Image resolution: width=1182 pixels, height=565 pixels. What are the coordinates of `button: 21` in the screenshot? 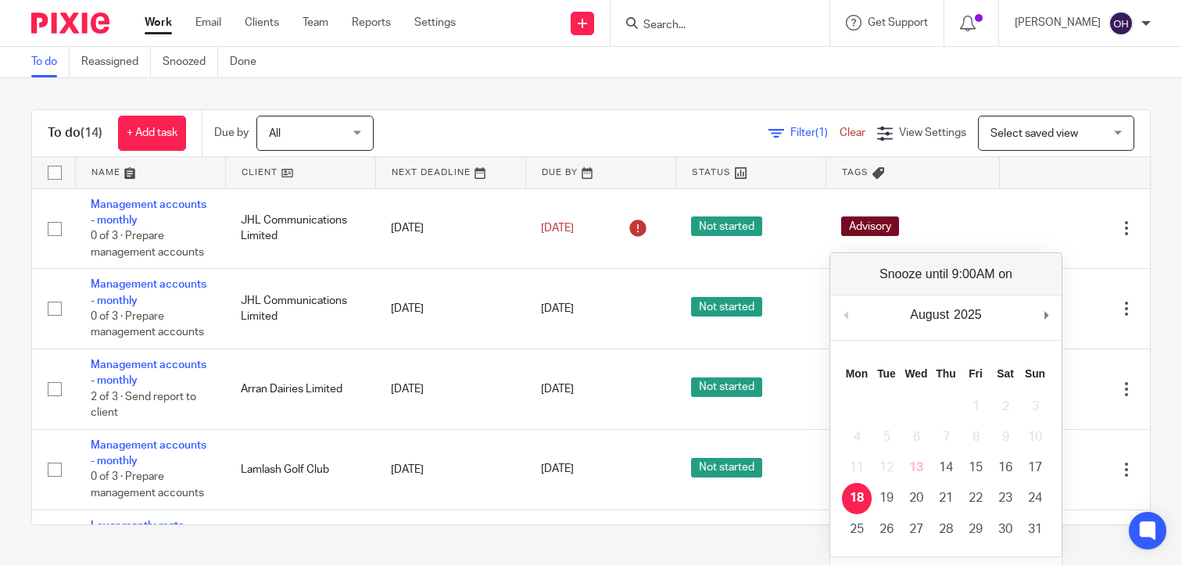 It's located at (946, 498).